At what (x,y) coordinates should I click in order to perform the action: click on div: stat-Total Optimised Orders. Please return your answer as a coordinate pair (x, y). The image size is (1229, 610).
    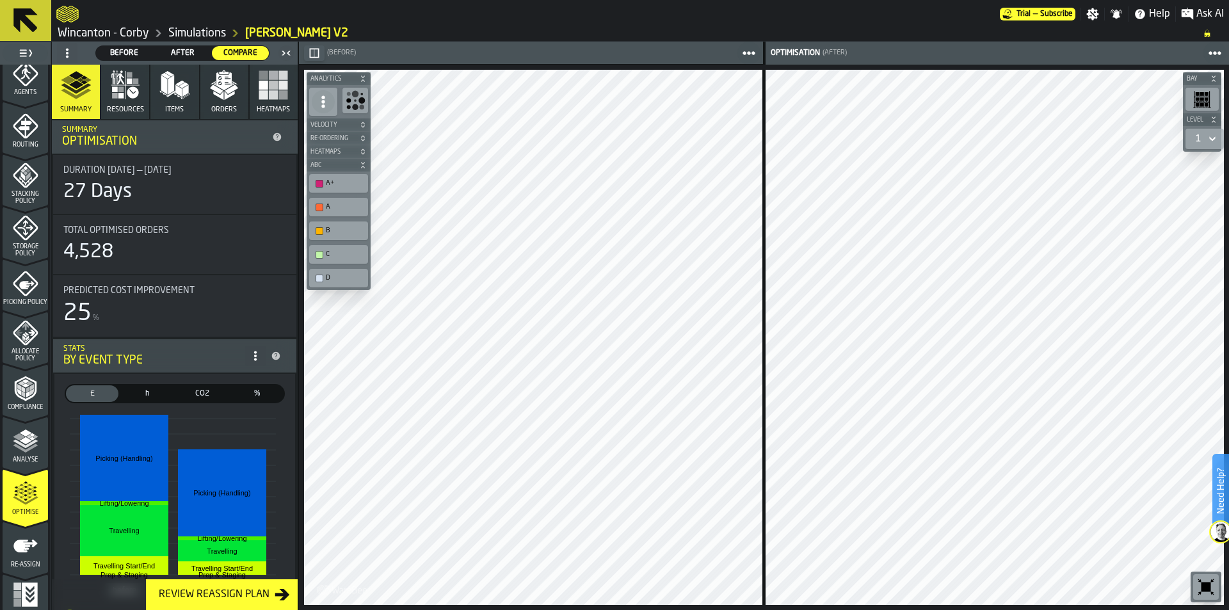
    Looking at the image, I should click on (175, 245).